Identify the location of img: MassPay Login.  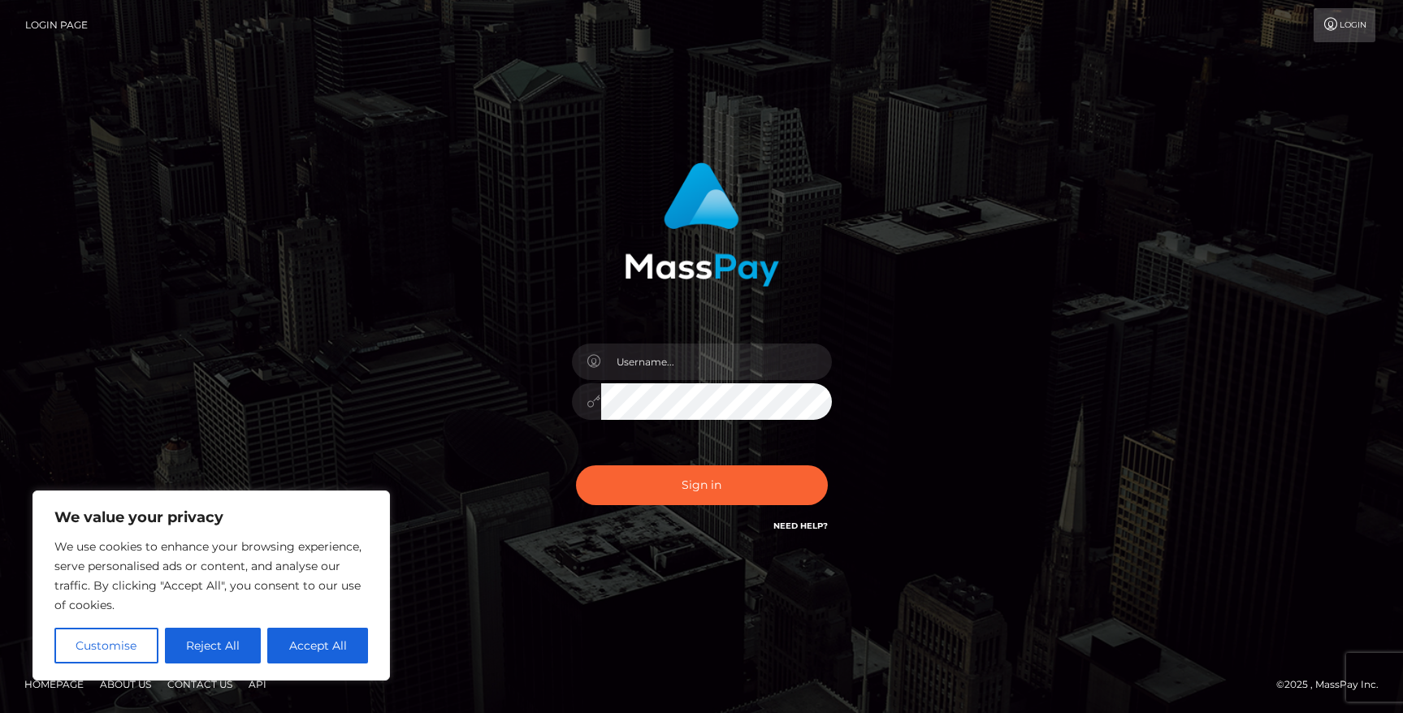
(702, 224).